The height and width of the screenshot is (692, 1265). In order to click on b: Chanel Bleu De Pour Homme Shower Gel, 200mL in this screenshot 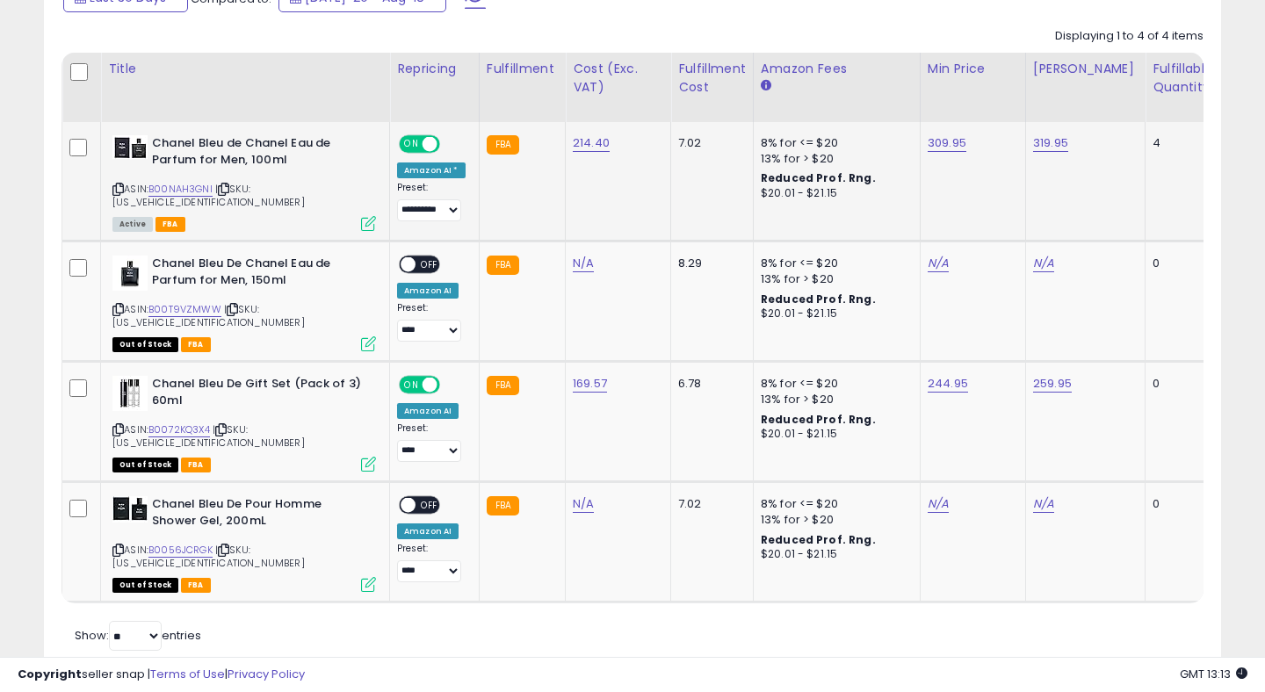, I will do `click(258, 515)`.